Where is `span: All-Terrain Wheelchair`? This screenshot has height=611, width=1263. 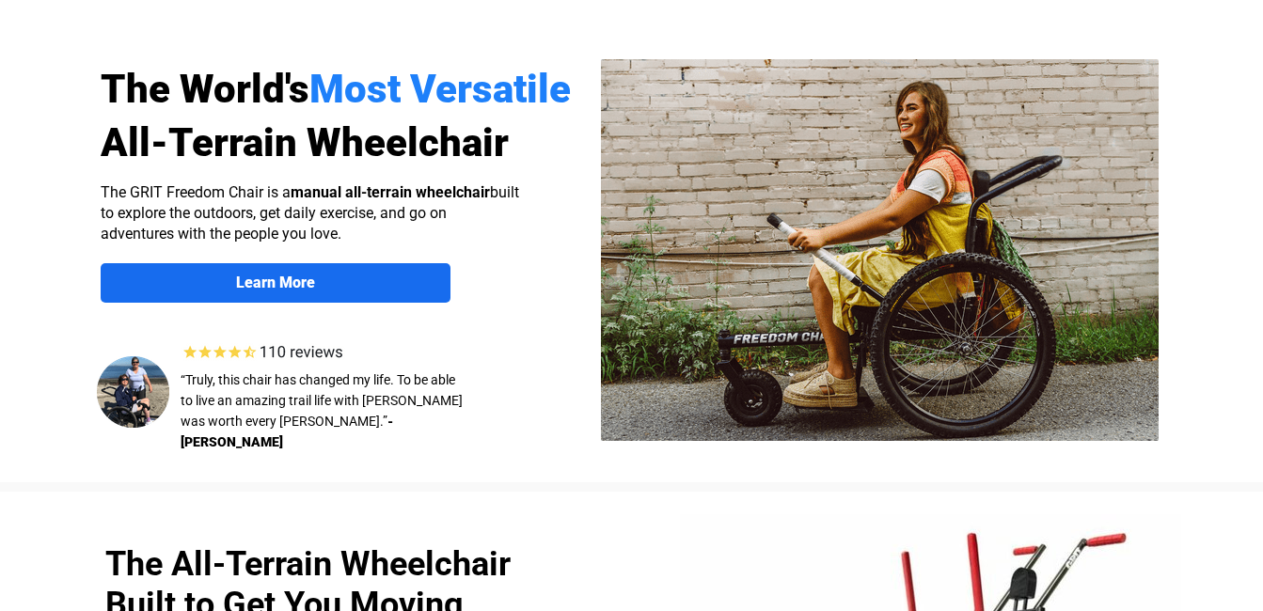 span: All-Terrain Wheelchair is located at coordinates (305, 142).